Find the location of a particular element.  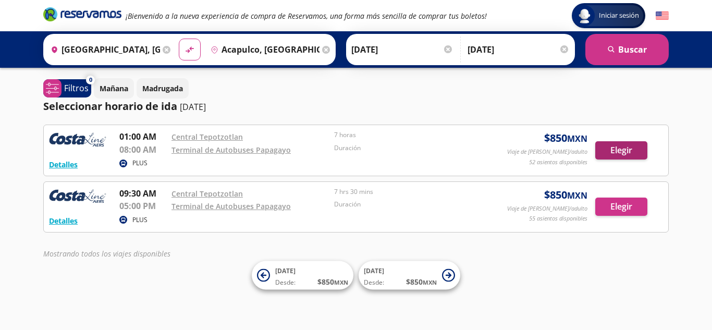

button: Buscar is located at coordinates (627, 50).